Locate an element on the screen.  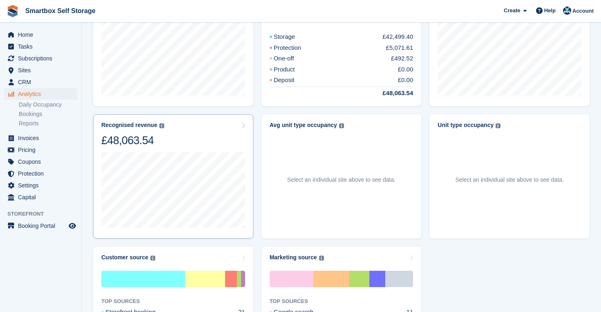
img: Roger Canham is located at coordinates (567, 11).